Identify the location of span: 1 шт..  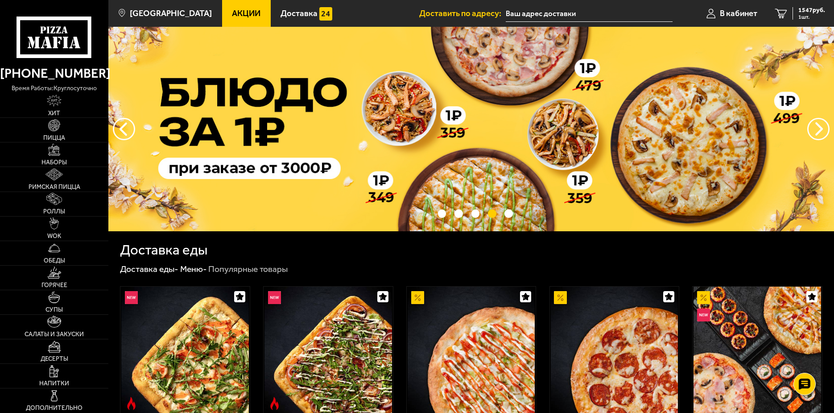
(812, 17).